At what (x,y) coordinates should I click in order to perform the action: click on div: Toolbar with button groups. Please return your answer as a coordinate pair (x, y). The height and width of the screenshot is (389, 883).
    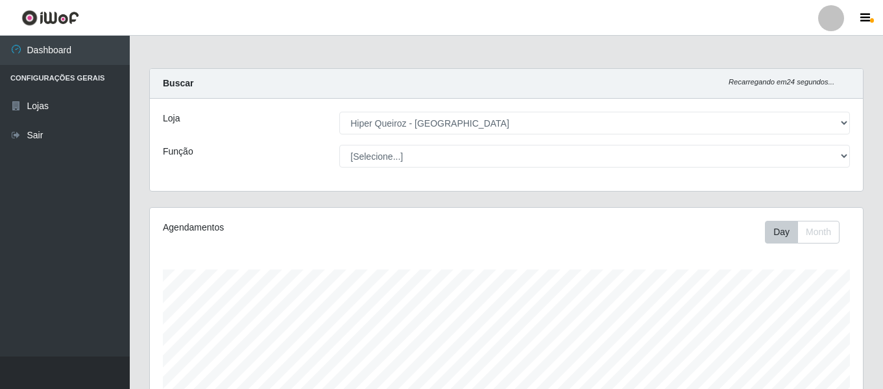
    Looking at the image, I should click on (807, 232).